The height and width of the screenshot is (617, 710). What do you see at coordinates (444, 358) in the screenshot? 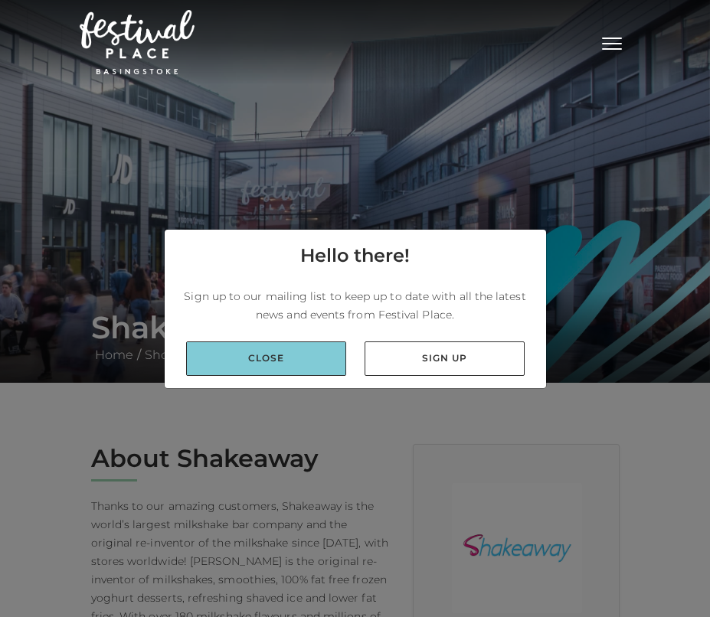
I see `a: Sign up` at bounding box center [444, 358].